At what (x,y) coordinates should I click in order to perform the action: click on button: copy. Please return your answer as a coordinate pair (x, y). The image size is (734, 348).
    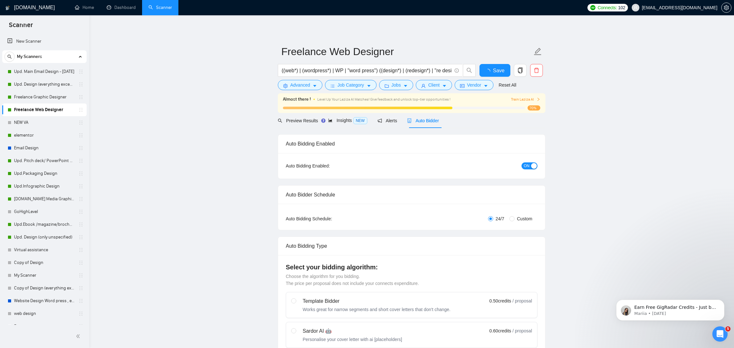
    Looking at the image, I should click on (521, 70).